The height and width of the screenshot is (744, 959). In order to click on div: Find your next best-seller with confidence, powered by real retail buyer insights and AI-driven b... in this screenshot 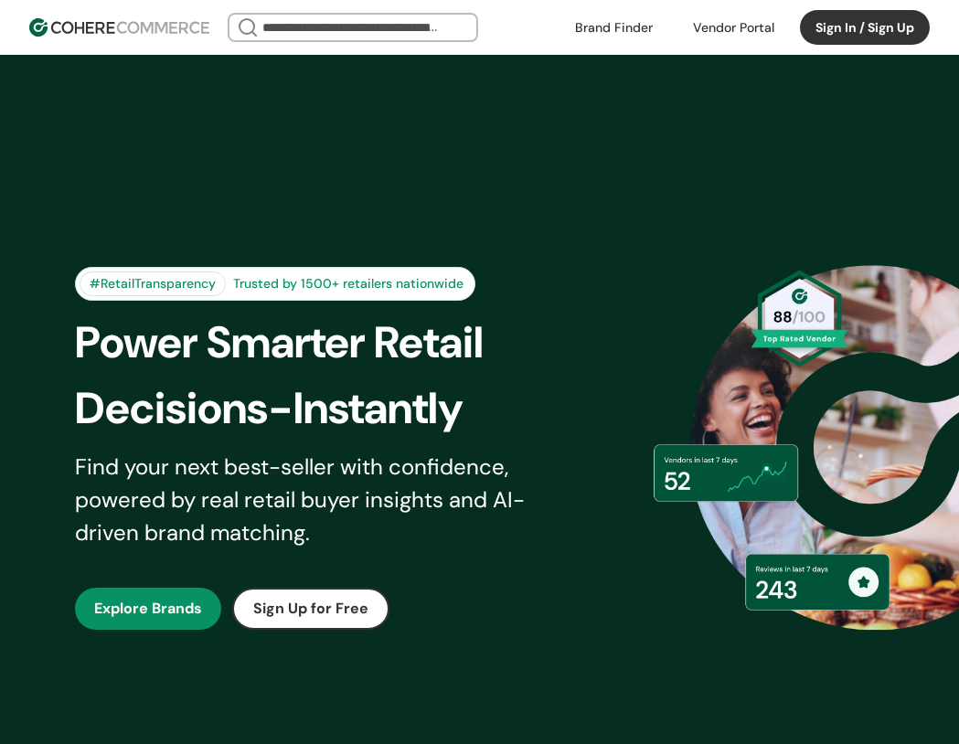, I will do `click(325, 500)`.